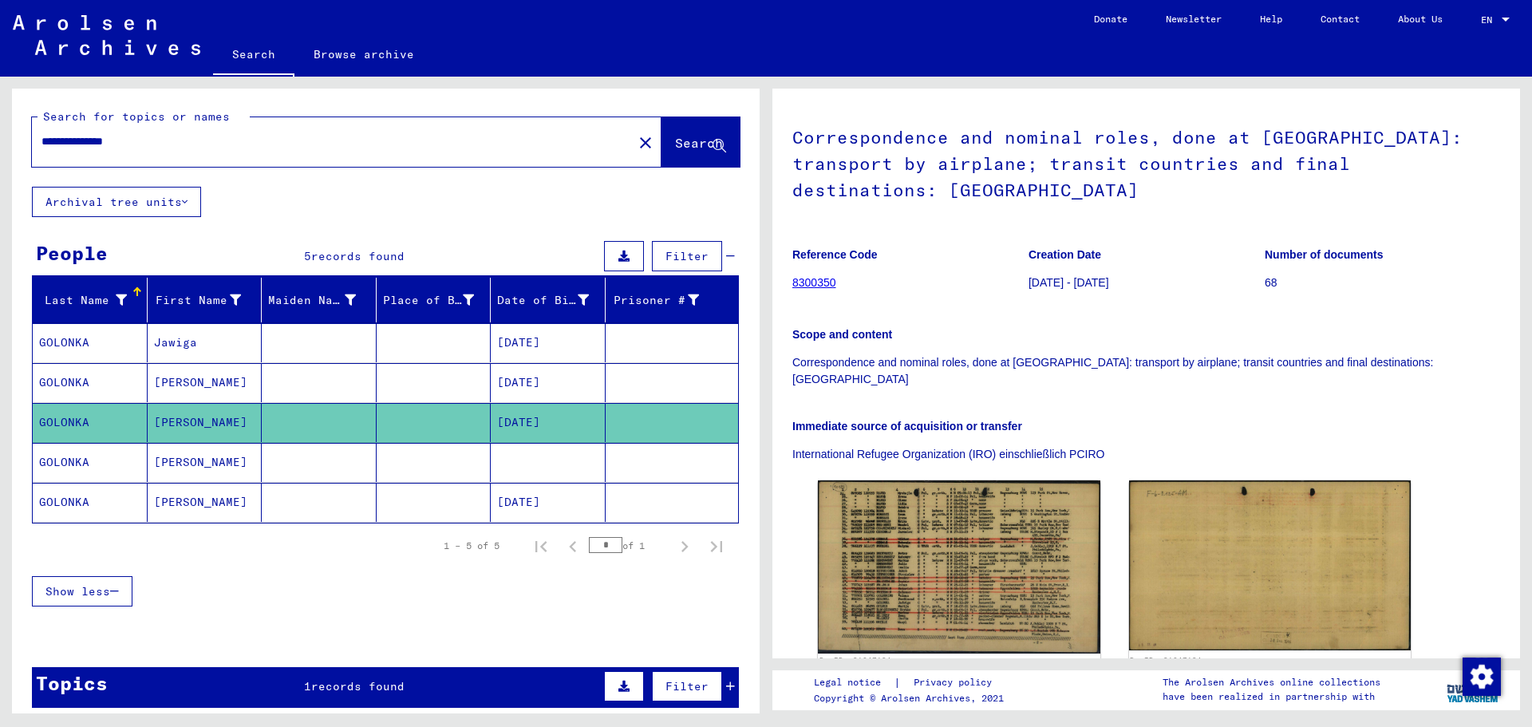 This screenshot has height=727, width=1532. What do you see at coordinates (835, 255) in the screenshot?
I see `b: Reference Code` at bounding box center [835, 255].